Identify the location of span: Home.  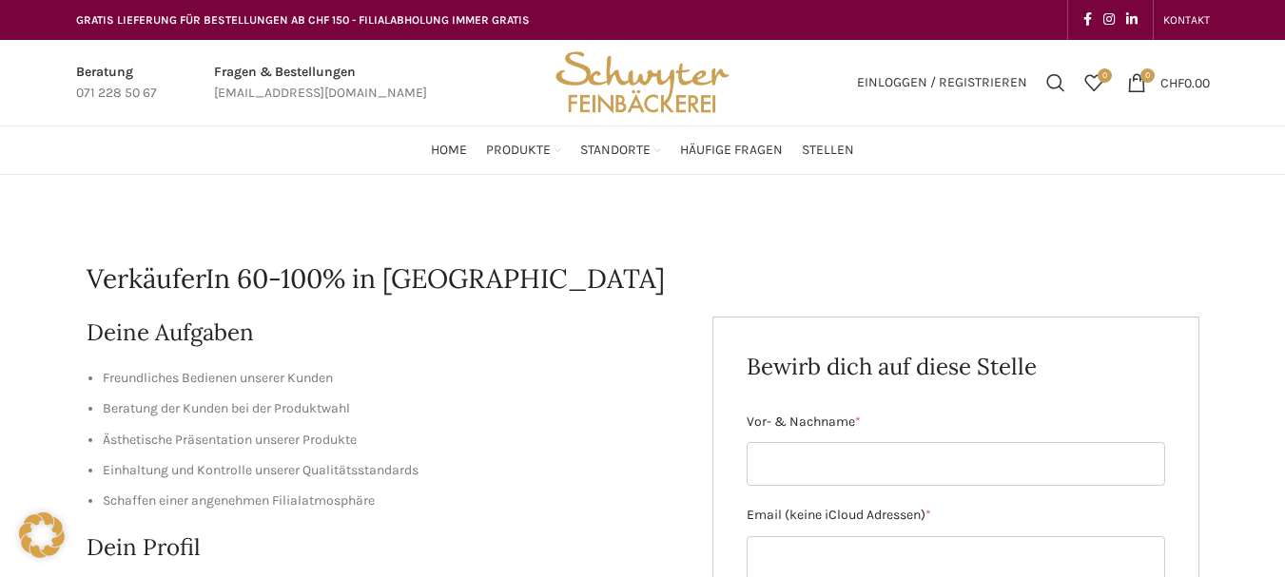
(449, 150).